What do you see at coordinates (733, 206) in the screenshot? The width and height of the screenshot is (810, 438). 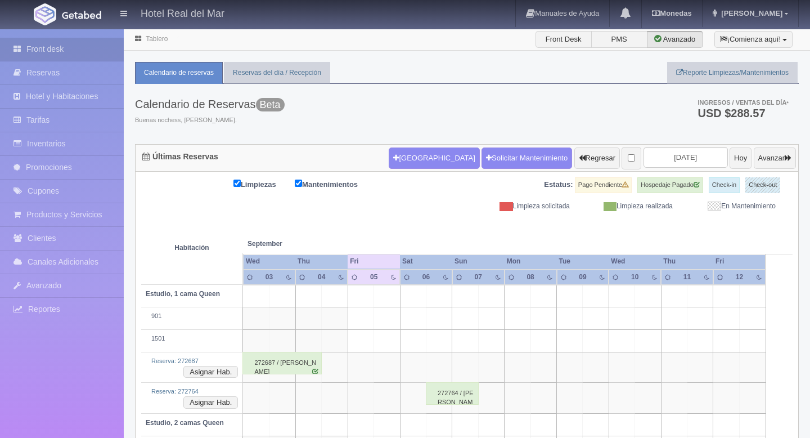 I see `div: En Mantenimiento` at bounding box center [733, 206].